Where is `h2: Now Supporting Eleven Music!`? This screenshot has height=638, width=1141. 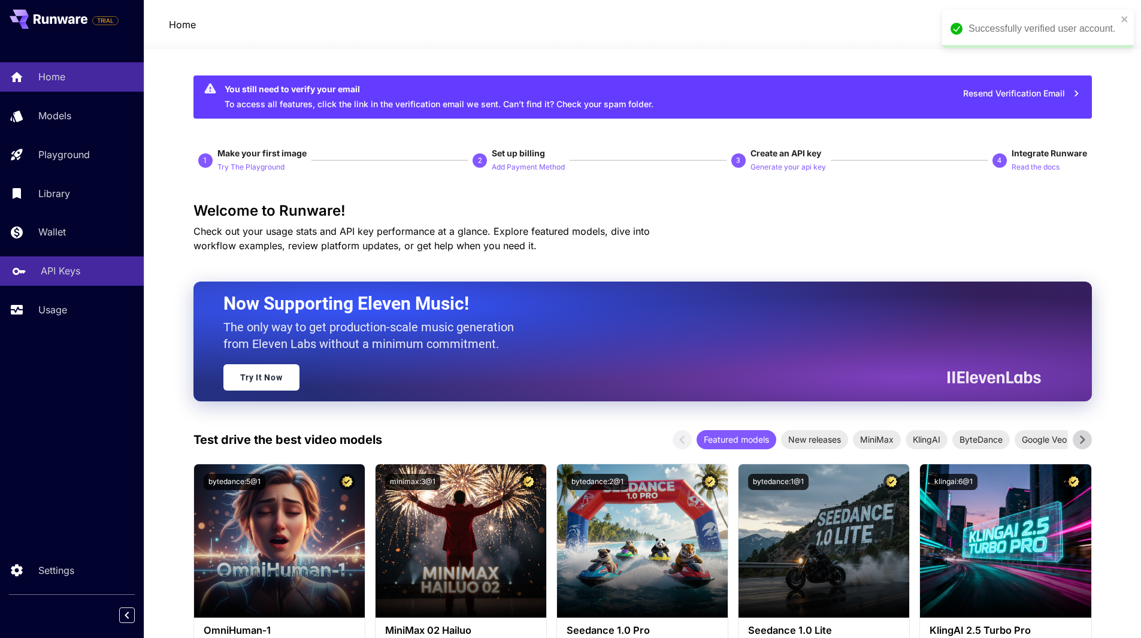 h2: Now Supporting Eleven Music! is located at coordinates (628, 304).